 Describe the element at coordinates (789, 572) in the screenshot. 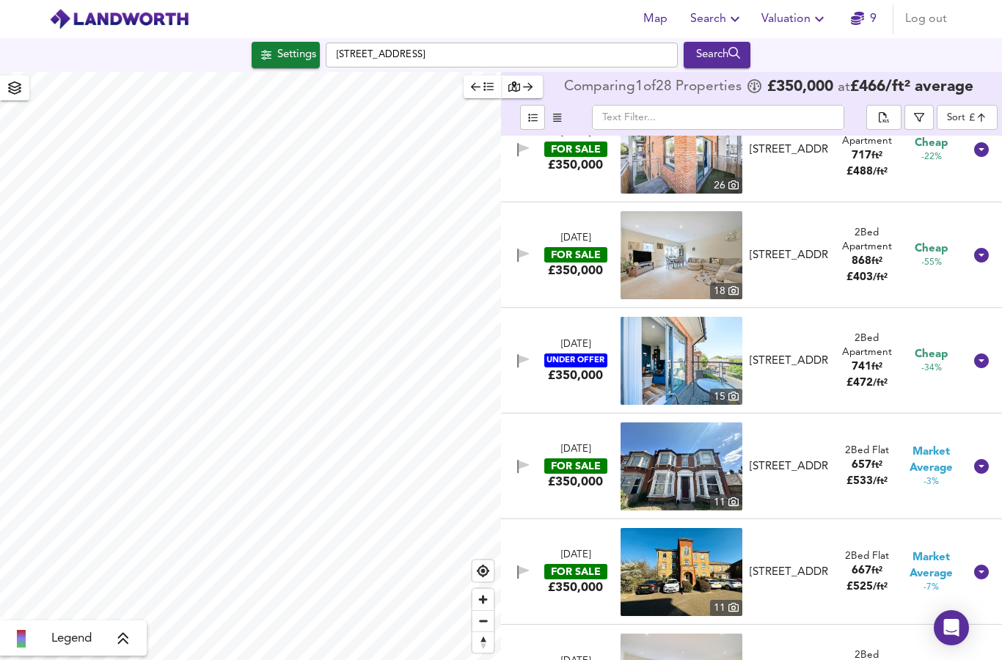

I see `div: Stainton Road, Lewisham, London, SE6 1AR` at that location.